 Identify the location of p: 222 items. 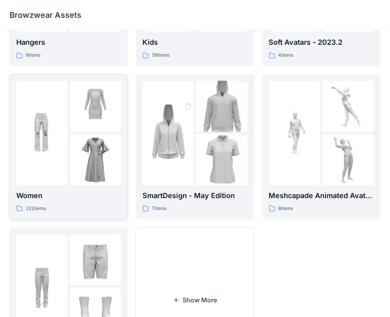
(36, 209).